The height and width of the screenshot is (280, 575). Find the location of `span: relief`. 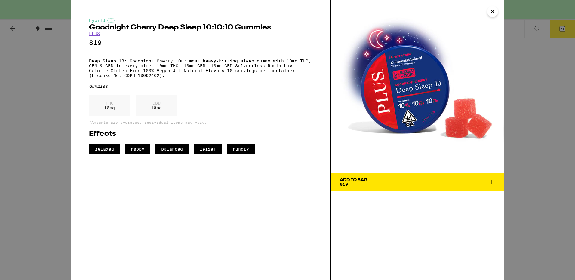

span: relief is located at coordinates (208, 149).